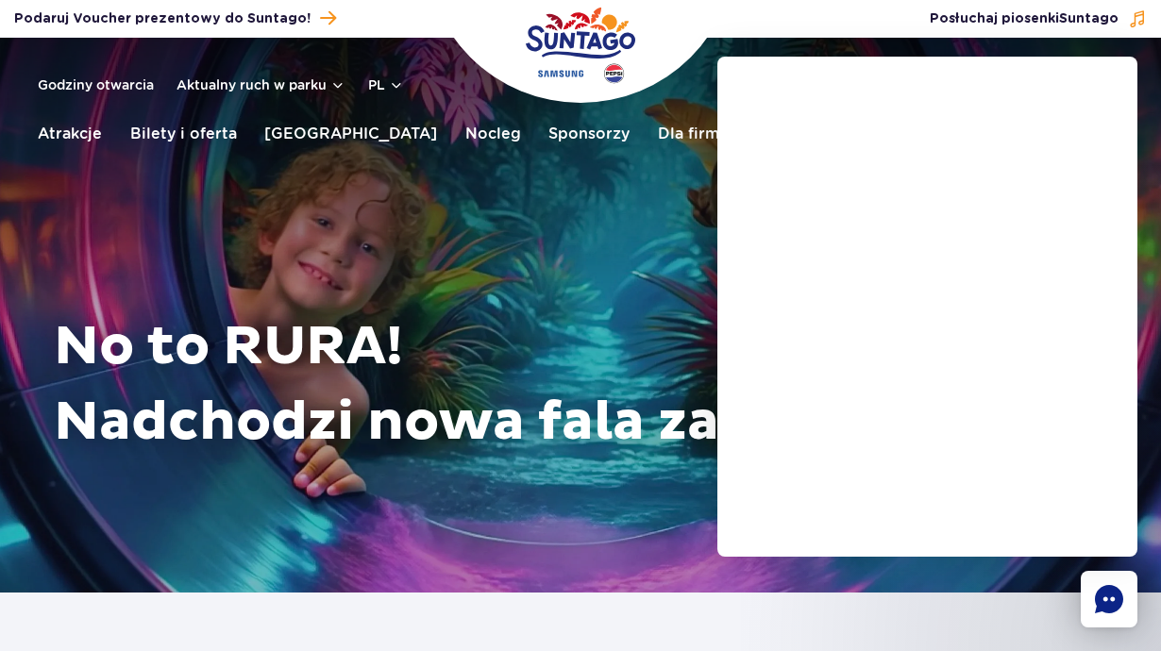 The width and height of the screenshot is (1161, 651). What do you see at coordinates (70, 134) in the screenshot?
I see `a: Atrakcje` at bounding box center [70, 134].